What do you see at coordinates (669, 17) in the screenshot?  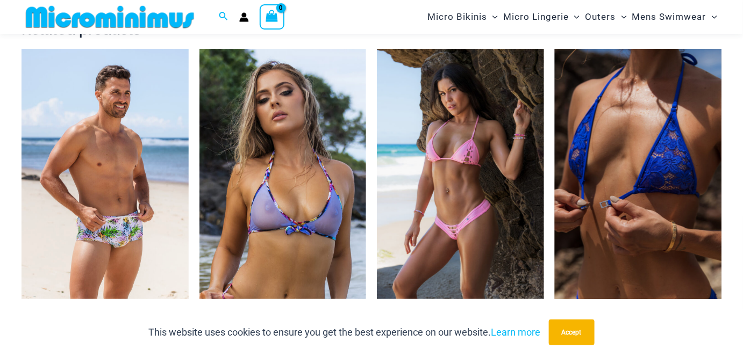 I see `span: Mens Swimwear` at bounding box center [669, 17].